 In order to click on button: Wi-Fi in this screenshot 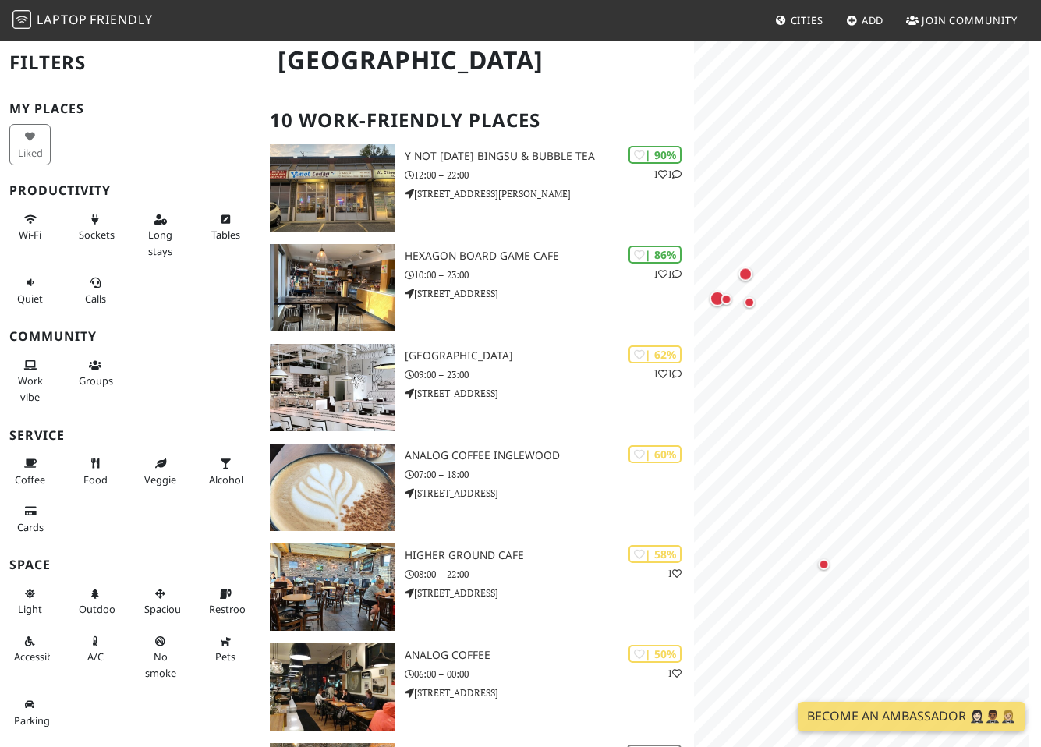, I will do `click(30, 227)`.